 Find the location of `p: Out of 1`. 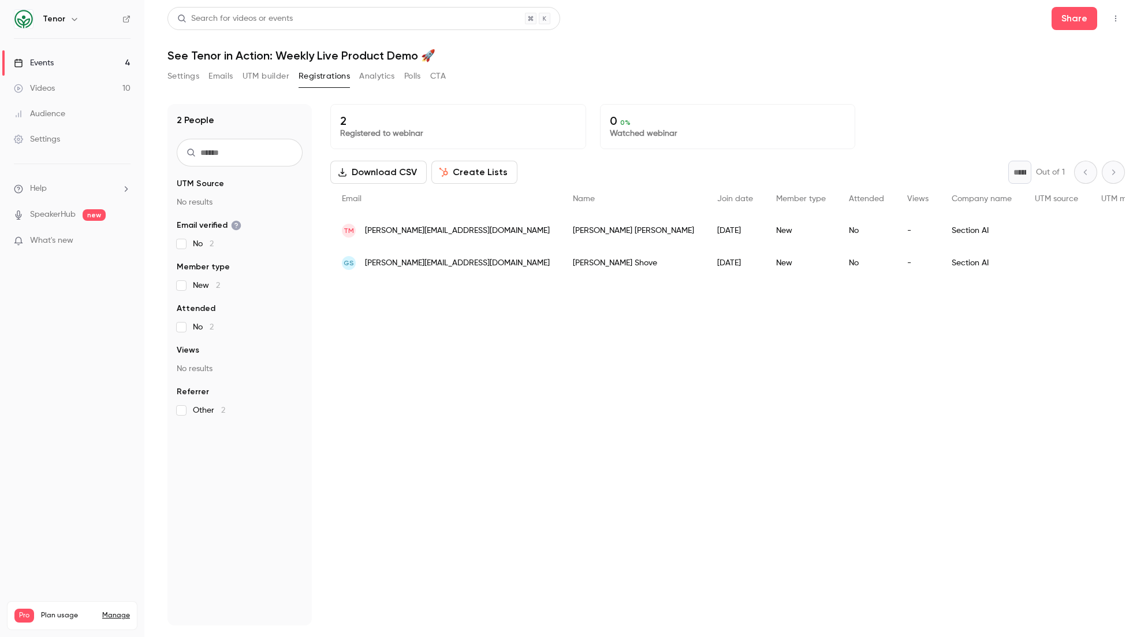

p: Out of 1 is located at coordinates (1051, 172).